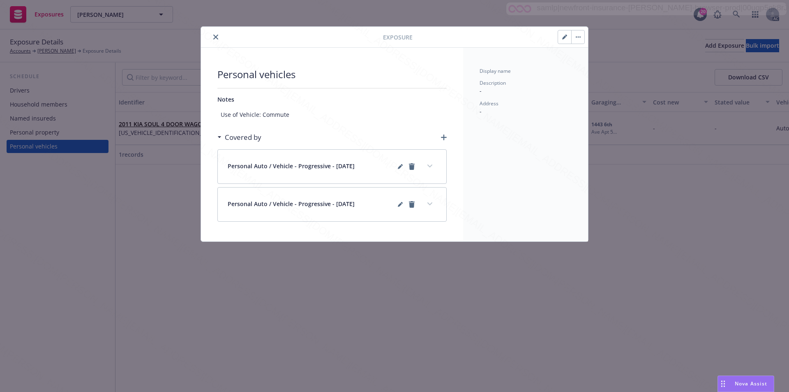 This screenshot has width=789, height=392. What do you see at coordinates (398, 37) in the screenshot?
I see `span: Exposure` at bounding box center [398, 37].